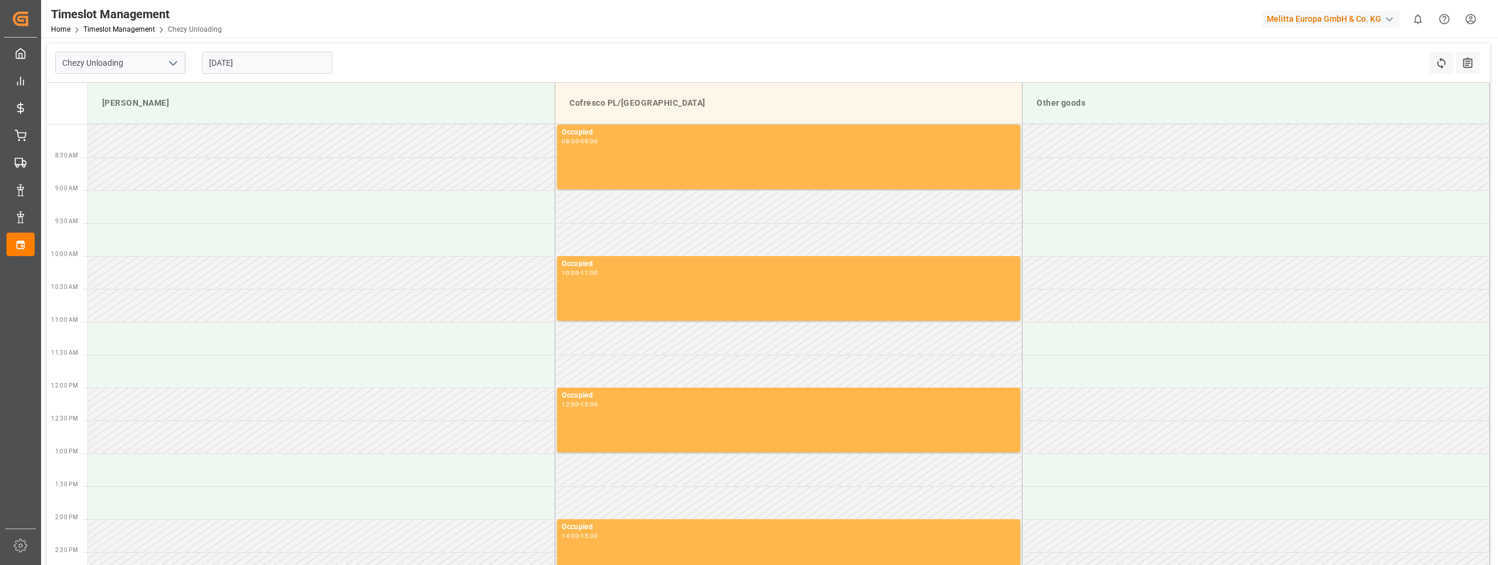  Describe the element at coordinates (570, 535) in the screenshot. I see `div: 14:00` at that location.